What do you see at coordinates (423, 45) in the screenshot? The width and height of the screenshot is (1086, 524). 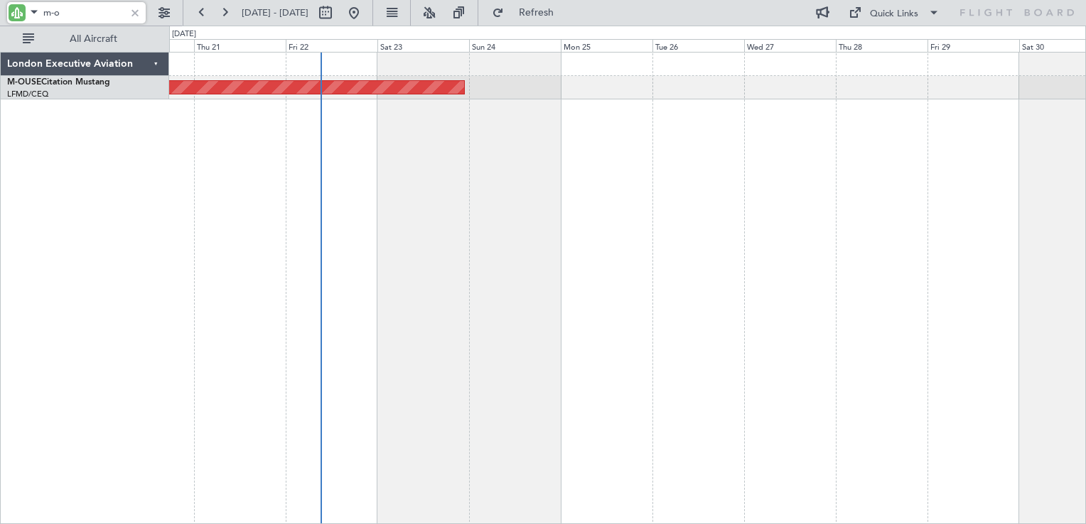 I see `div: Sat 23` at bounding box center [423, 45].